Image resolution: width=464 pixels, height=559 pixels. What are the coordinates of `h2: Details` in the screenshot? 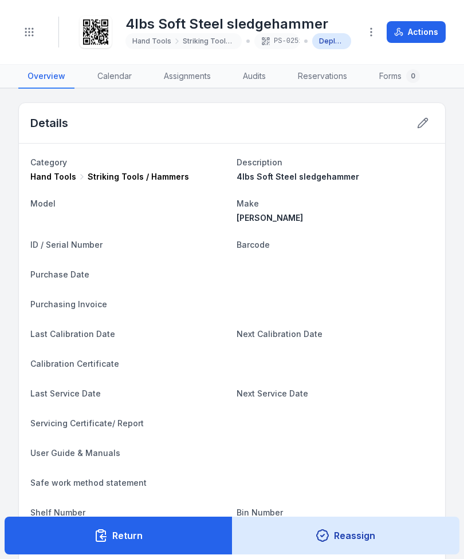 It's located at (49, 123).